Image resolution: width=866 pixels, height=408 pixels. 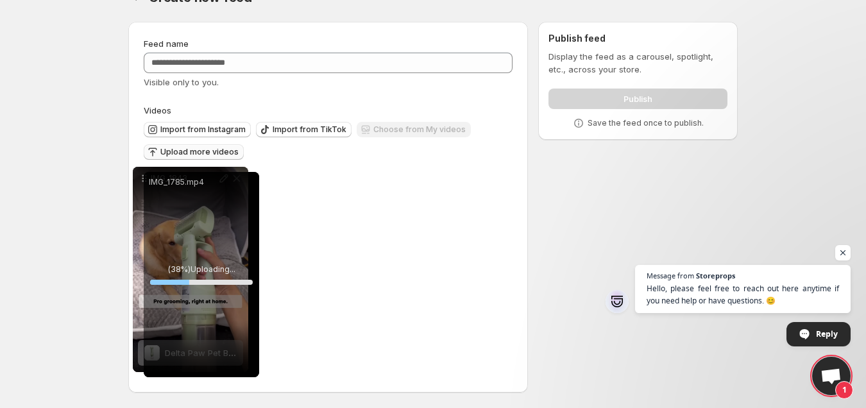 I want to click on span: Message from, so click(x=670, y=275).